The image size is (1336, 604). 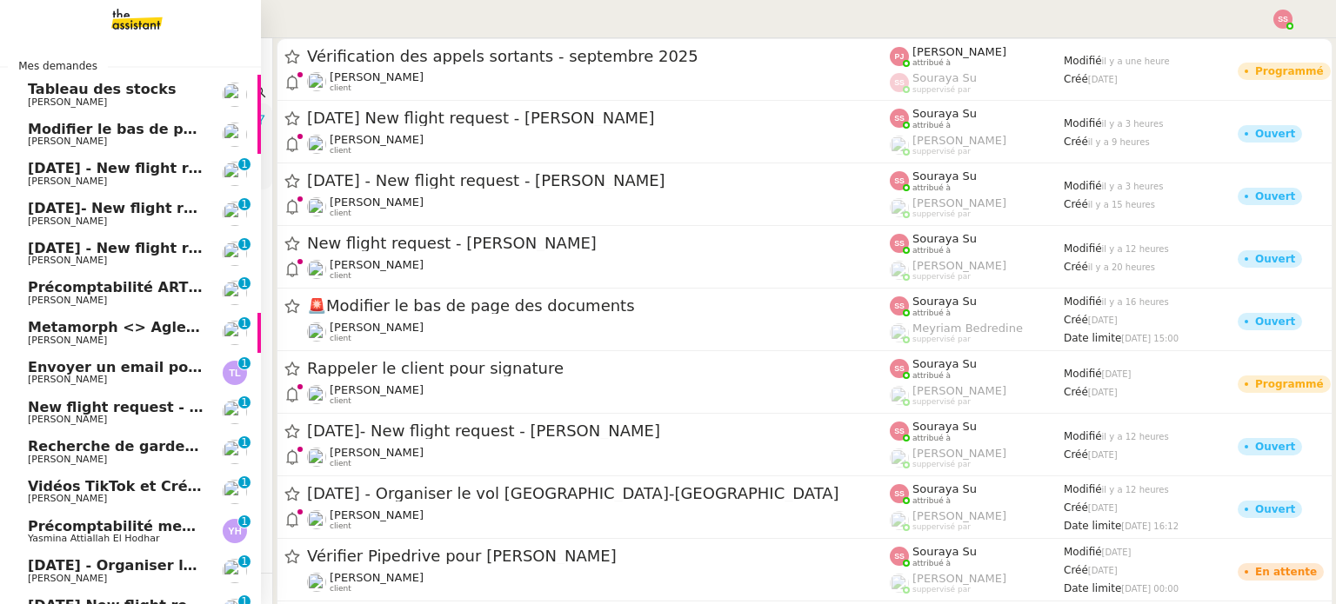 I want to click on span: il y a 20 heures, so click(x=1121, y=267).